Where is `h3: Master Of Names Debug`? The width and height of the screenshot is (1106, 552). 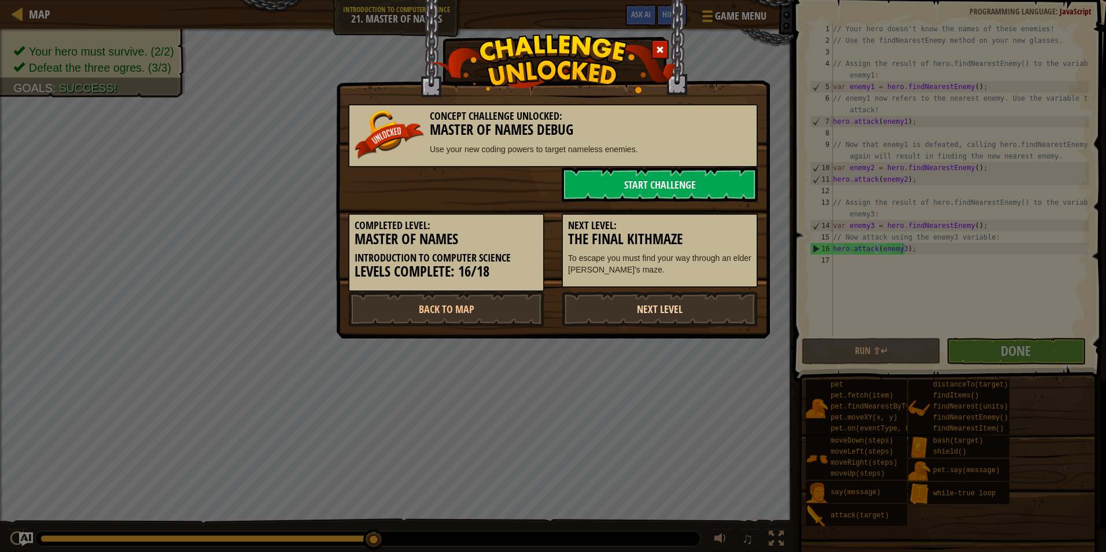 h3: Master Of Names Debug is located at coordinates (553, 130).